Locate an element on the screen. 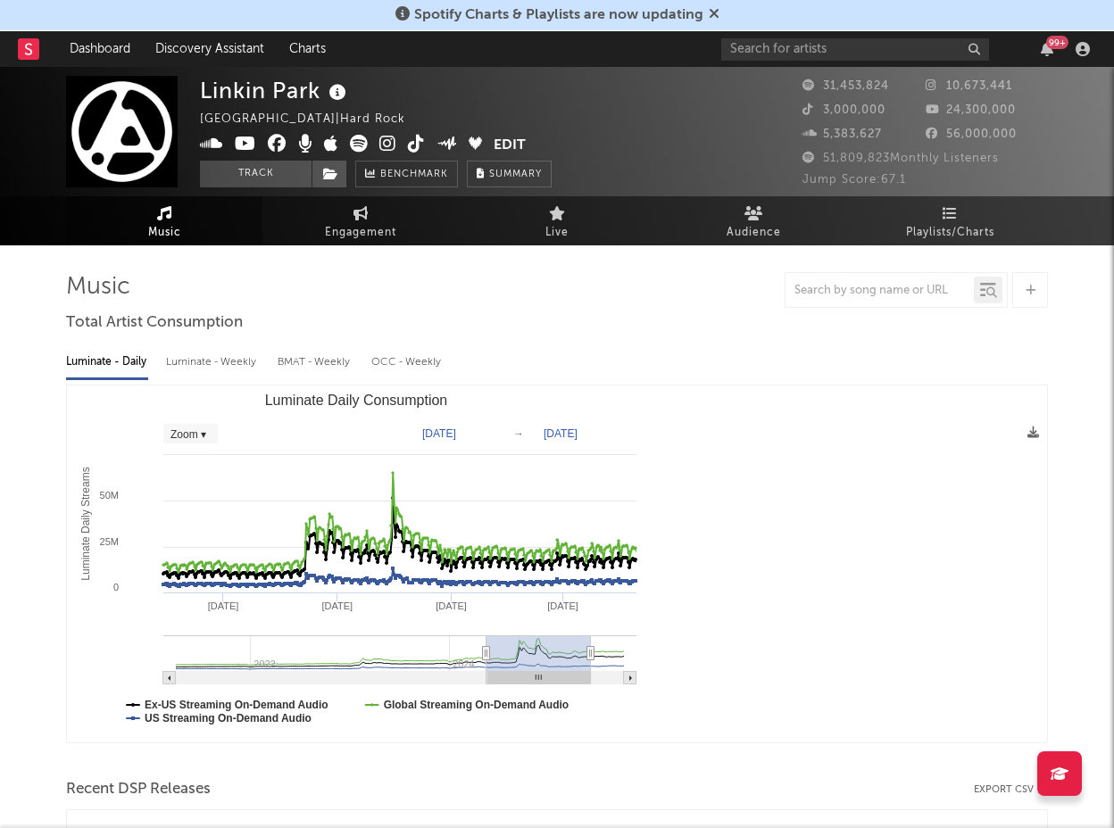  input: Search for artists is located at coordinates (855, 49).